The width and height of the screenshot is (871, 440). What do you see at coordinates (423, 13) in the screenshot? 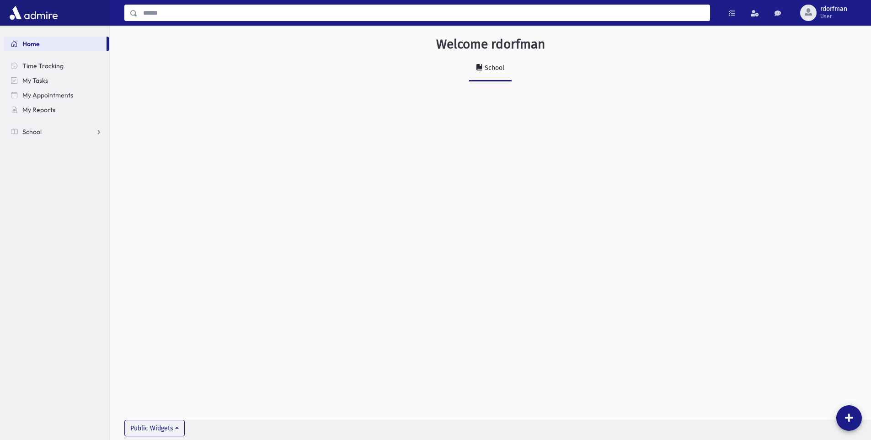
I see `input: Search` at bounding box center [423, 13].